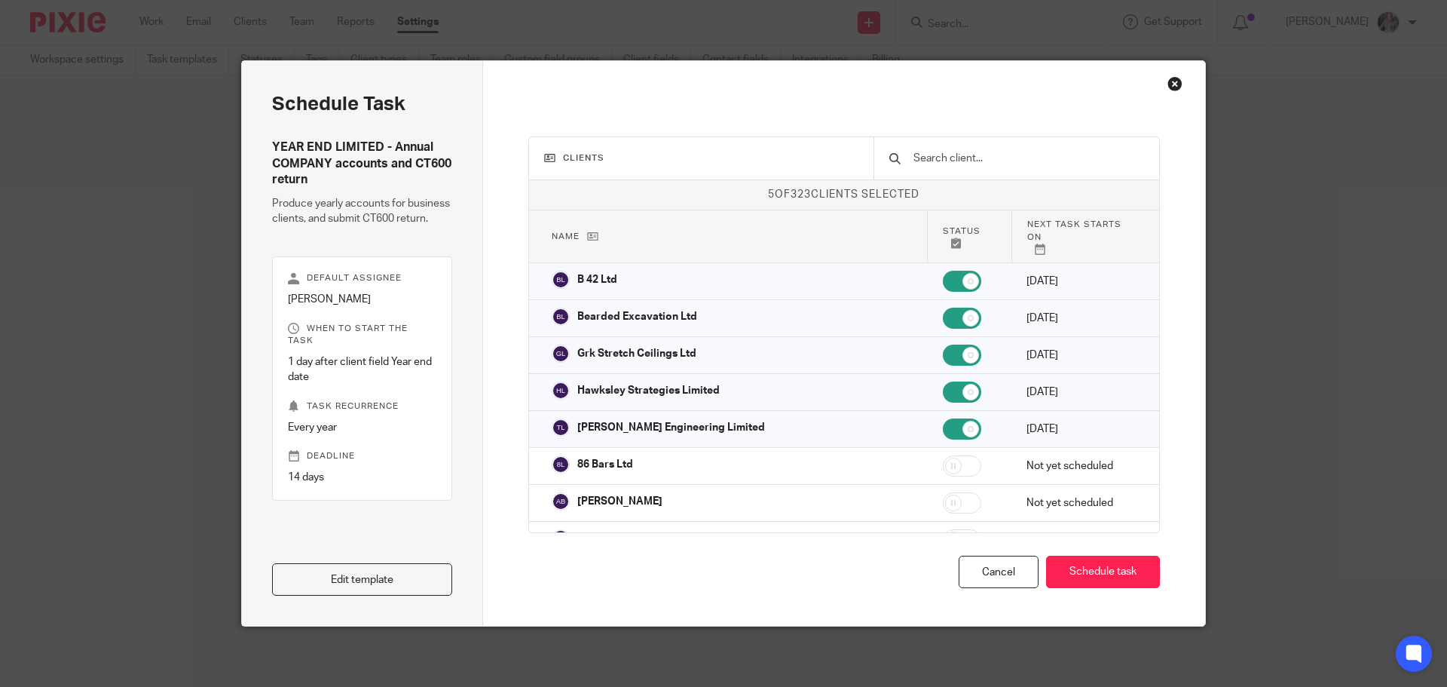  I want to click on p: Deadline, so click(362, 456).